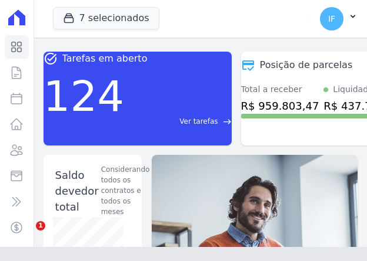  What do you see at coordinates (280, 106) in the screenshot?
I see `div: R$ 959.803,47` at bounding box center [280, 106].